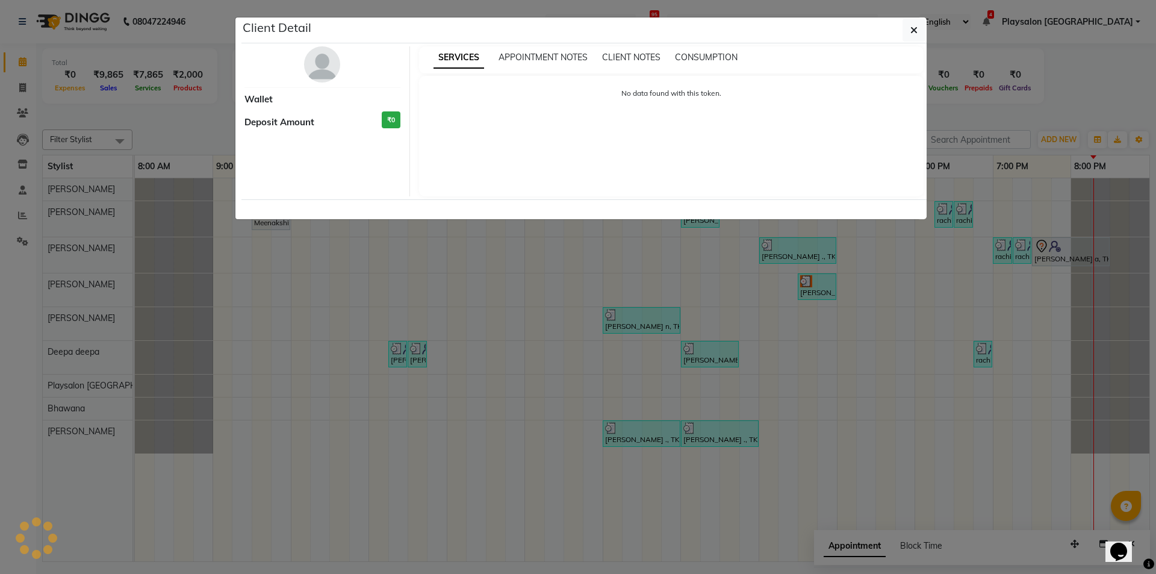 The height and width of the screenshot is (574, 1156). What do you see at coordinates (543, 57) in the screenshot?
I see `span: APPOINTMENT NOTES` at bounding box center [543, 57].